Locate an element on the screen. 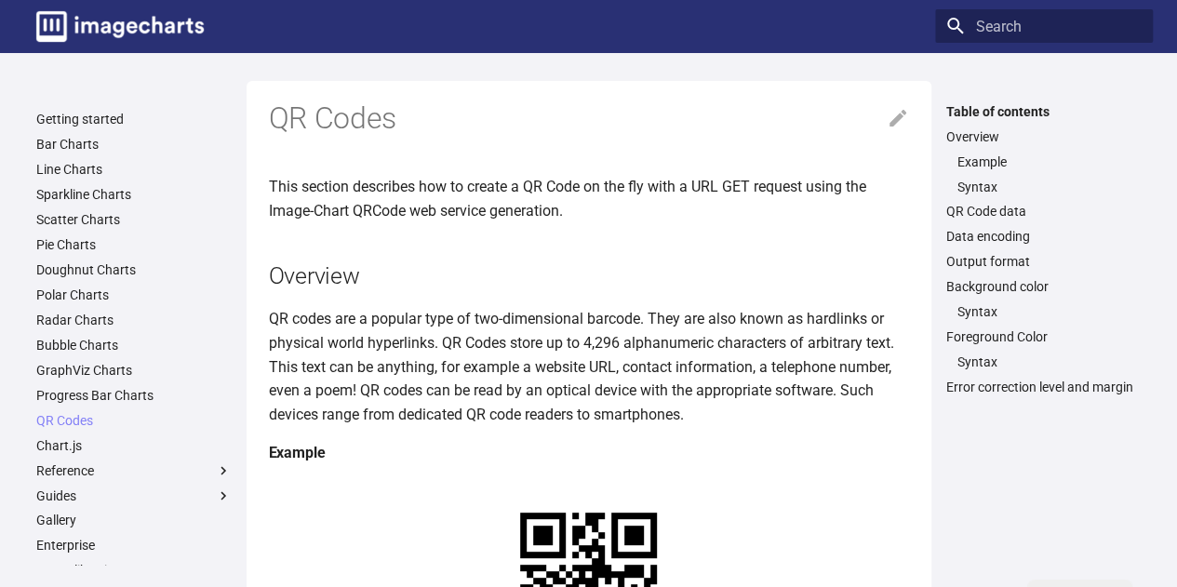 The image size is (1177, 587). a: QR Code data is located at coordinates (1044, 211).